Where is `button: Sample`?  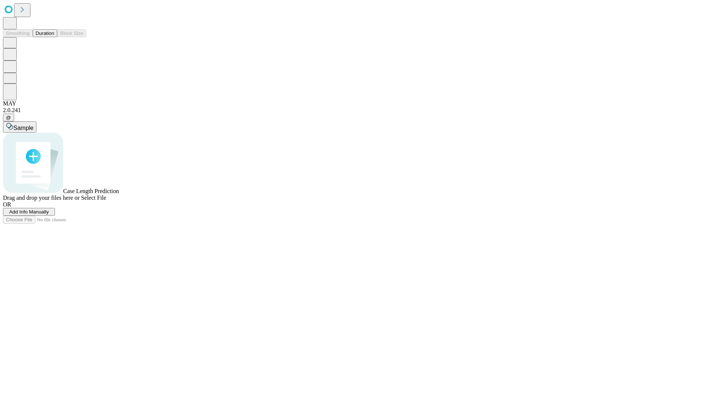
button: Sample is located at coordinates (20, 127).